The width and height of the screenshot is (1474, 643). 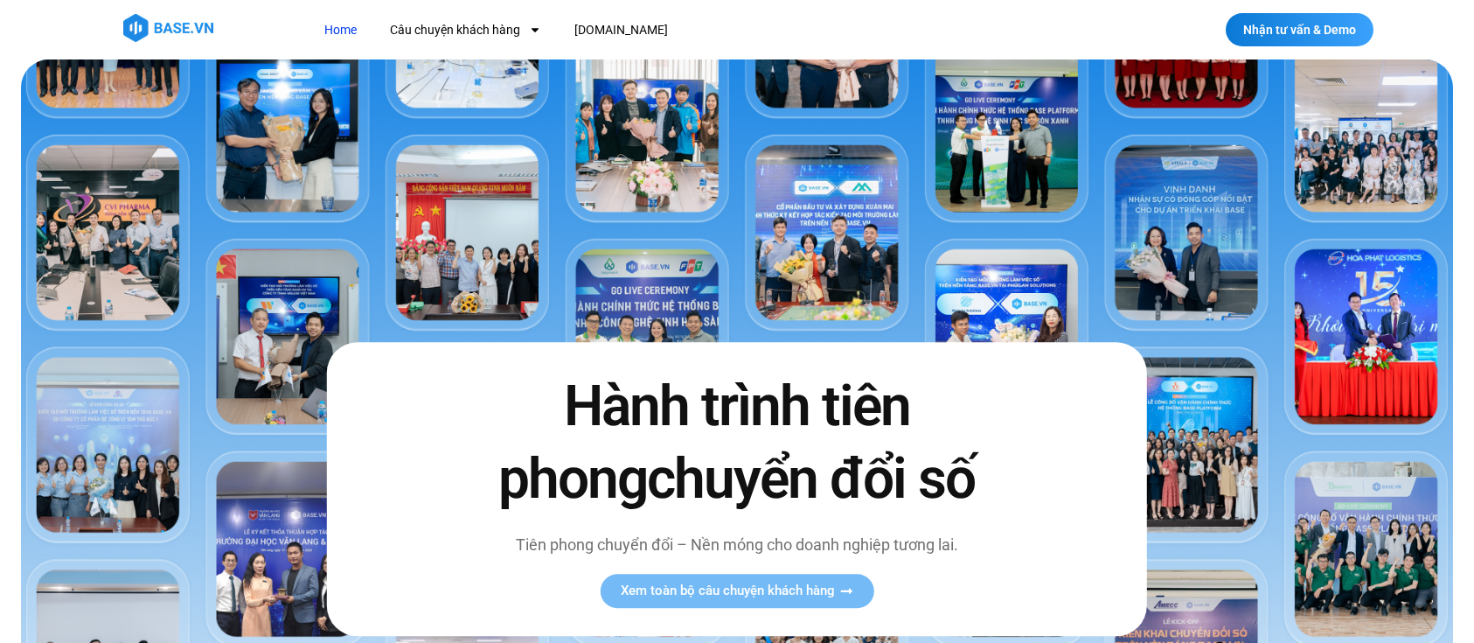 What do you see at coordinates (340, 30) in the screenshot?
I see `a: Home` at bounding box center [340, 30].